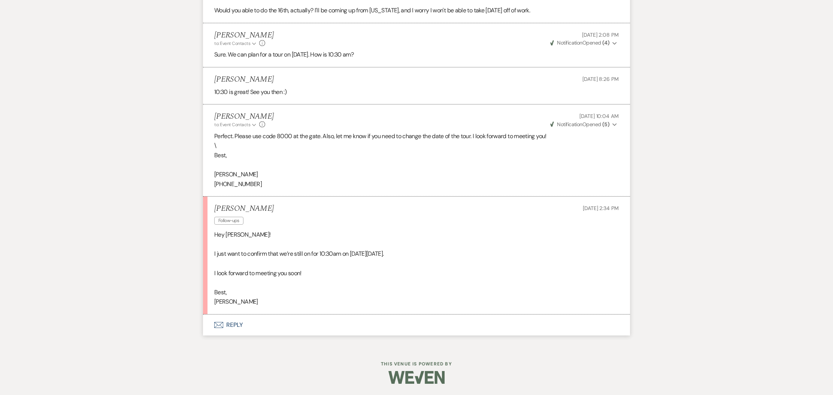  Describe the element at coordinates (416, 92) in the screenshot. I see `p: 10:30 is great! See you then :)` at that location.